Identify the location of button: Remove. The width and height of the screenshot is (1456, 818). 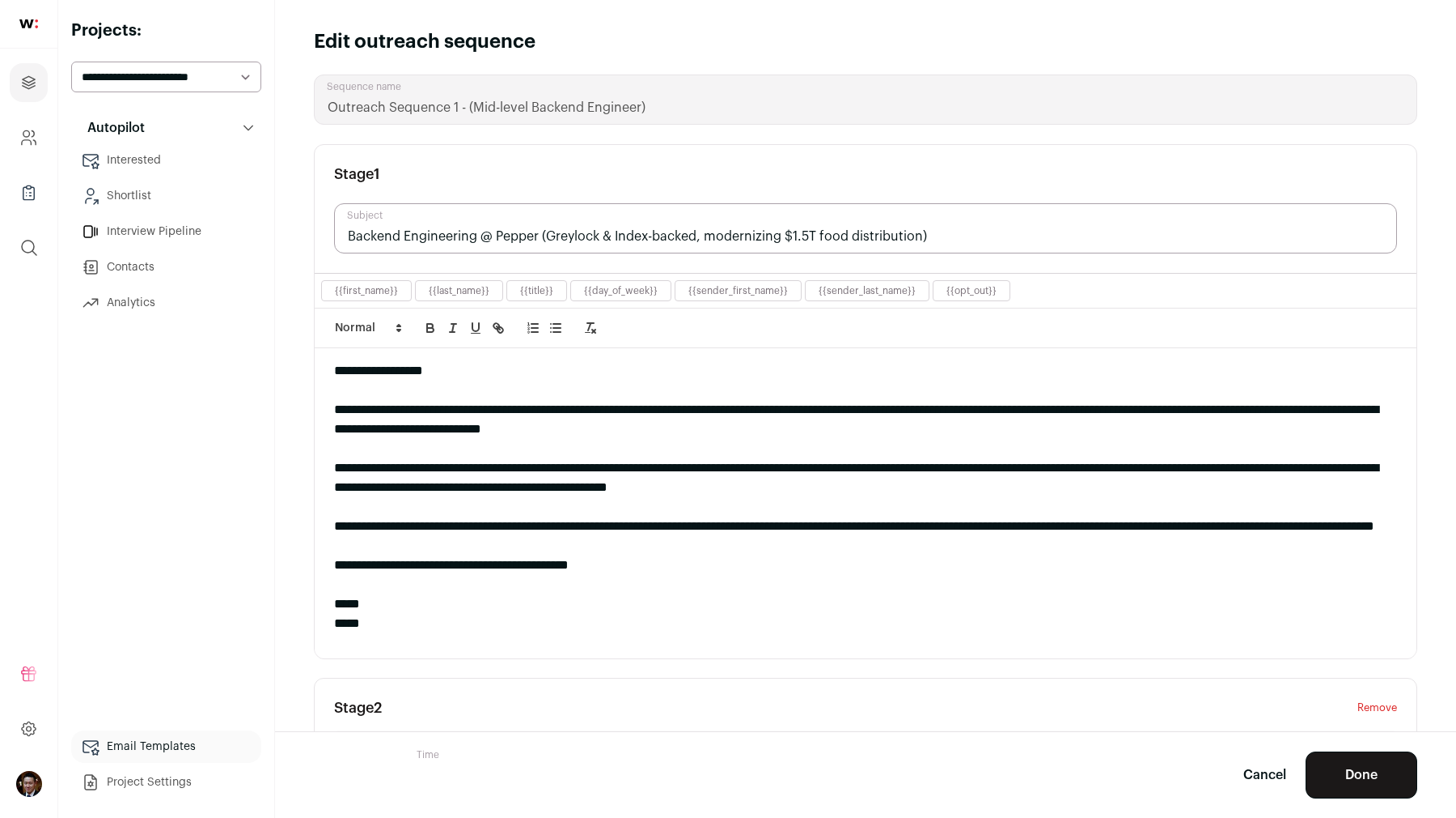
(1377, 708).